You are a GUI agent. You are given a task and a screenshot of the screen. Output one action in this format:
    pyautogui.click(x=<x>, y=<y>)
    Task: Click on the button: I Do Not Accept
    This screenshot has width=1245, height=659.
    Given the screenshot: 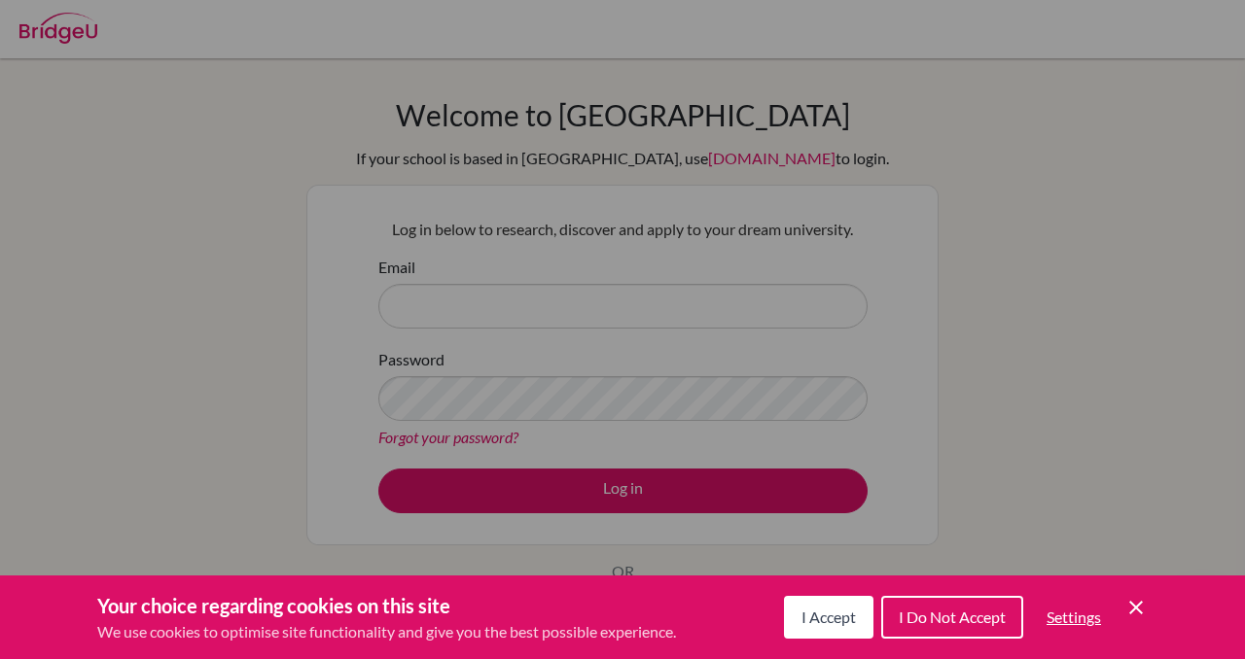 What is the action you would take?
    pyautogui.click(x=952, y=617)
    